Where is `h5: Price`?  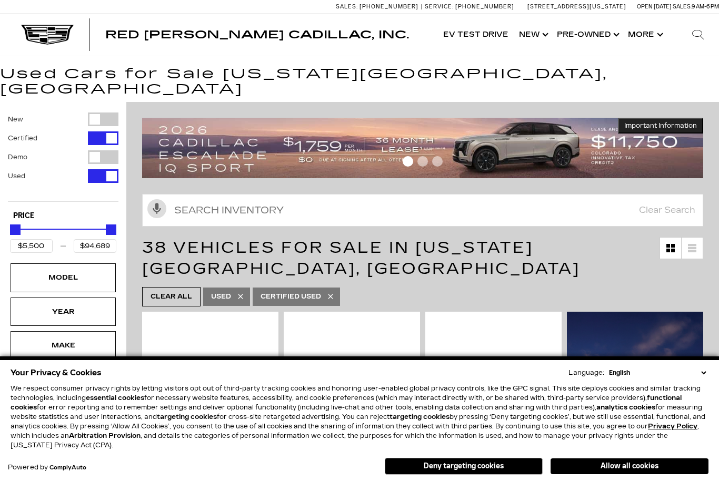
h5: Price is located at coordinates (63, 216).